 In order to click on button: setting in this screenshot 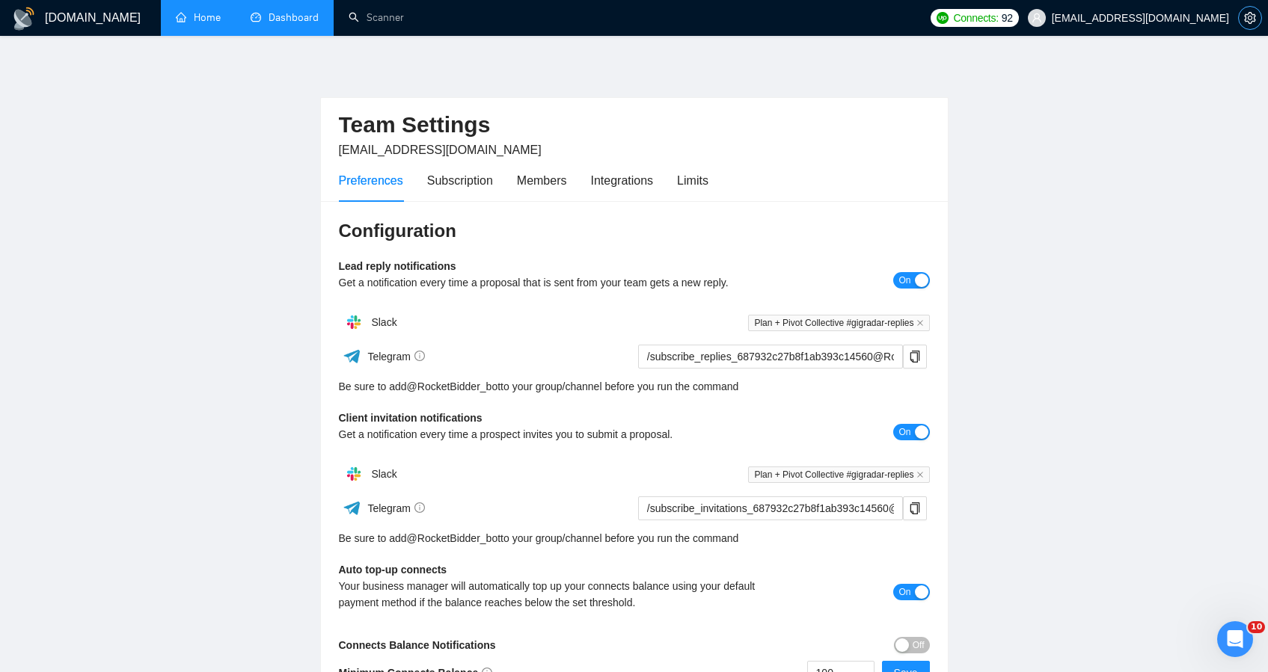, I will do `click(1250, 18)`.